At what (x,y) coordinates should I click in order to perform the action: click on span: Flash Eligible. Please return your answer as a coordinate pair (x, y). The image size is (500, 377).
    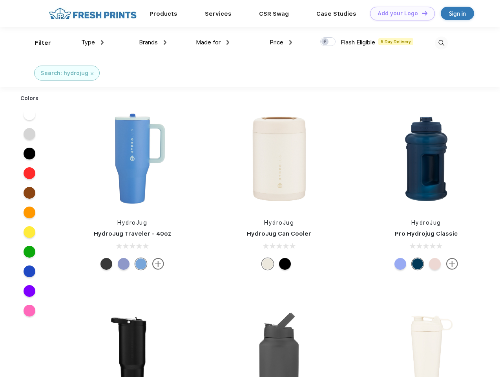
    Looking at the image, I should click on (358, 42).